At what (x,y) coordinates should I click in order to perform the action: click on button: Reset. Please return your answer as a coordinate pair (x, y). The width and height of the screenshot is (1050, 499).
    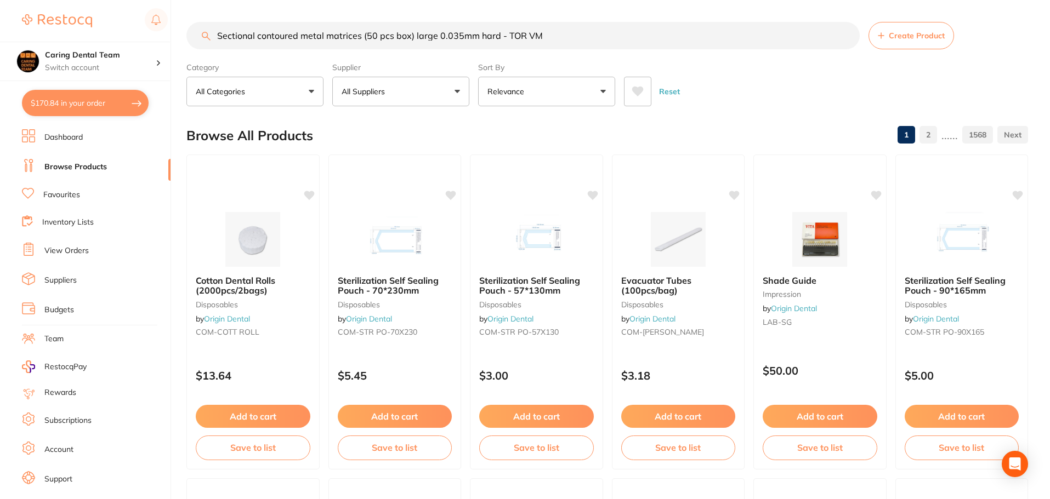
    Looking at the image, I should click on (669, 92).